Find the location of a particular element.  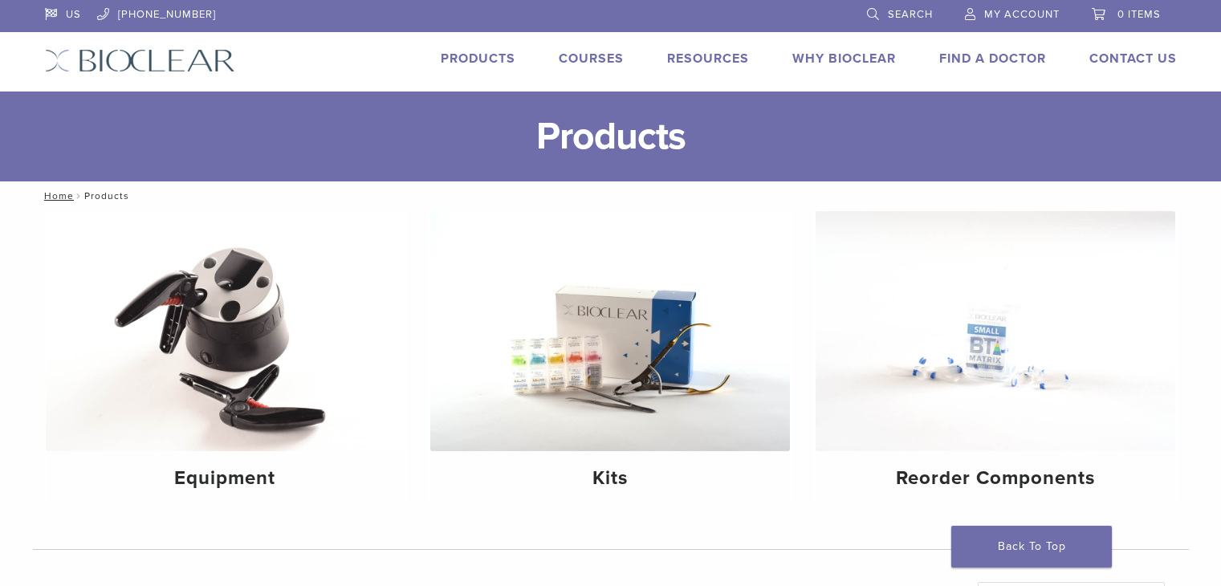

a: Home is located at coordinates (56, 196).